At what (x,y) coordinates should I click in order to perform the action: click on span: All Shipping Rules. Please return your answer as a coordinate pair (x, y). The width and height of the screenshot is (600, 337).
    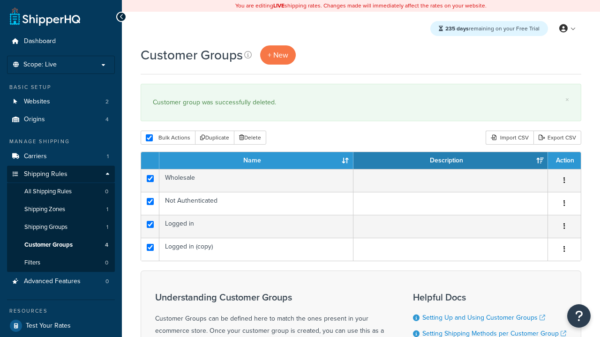
    Looking at the image, I should click on (48, 192).